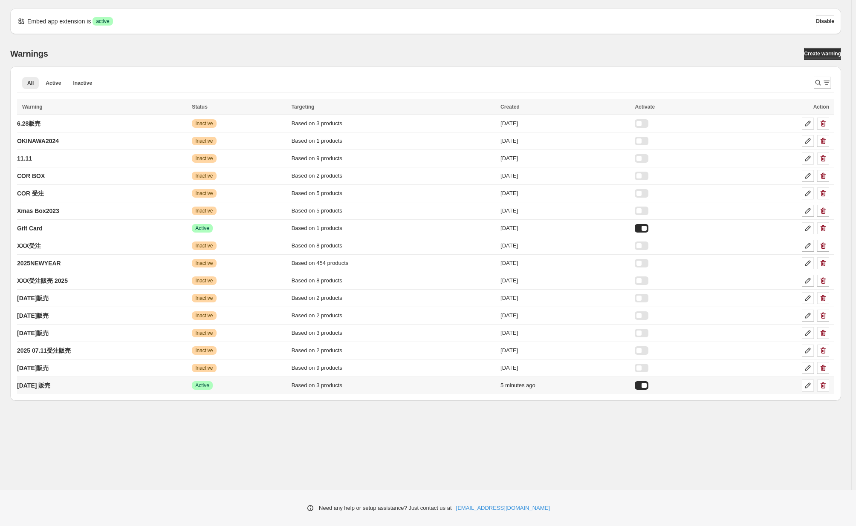  What do you see at coordinates (29, 246) in the screenshot?
I see `p: XXX受注` at bounding box center [29, 246].